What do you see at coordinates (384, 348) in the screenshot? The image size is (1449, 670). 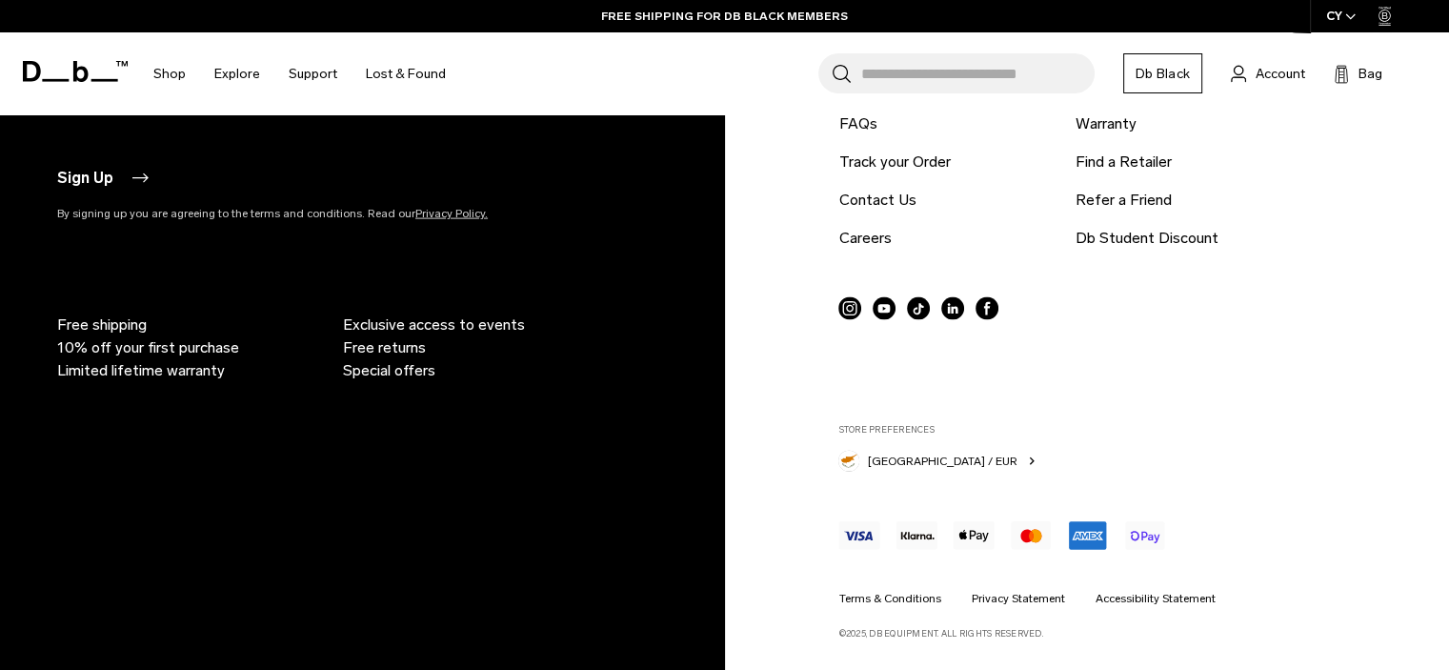 I see `span: Free returns` at bounding box center [384, 348].